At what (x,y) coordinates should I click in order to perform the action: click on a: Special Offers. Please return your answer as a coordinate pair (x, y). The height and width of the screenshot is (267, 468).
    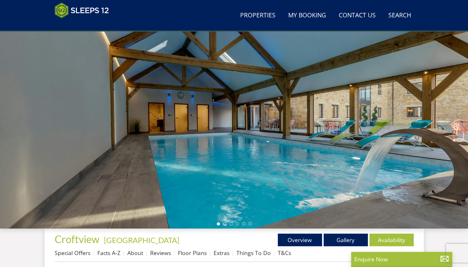
    Looking at the image, I should click on (72, 253).